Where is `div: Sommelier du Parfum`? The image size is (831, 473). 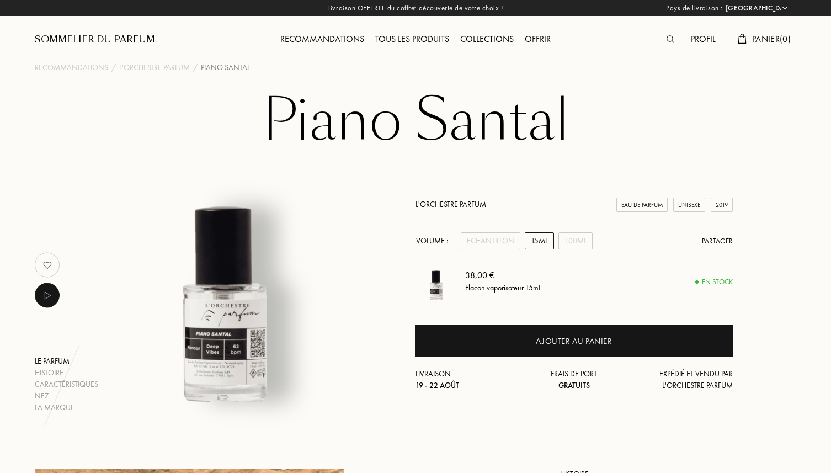 div: Sommelier du Parfum is located at coordinates (95, 40).